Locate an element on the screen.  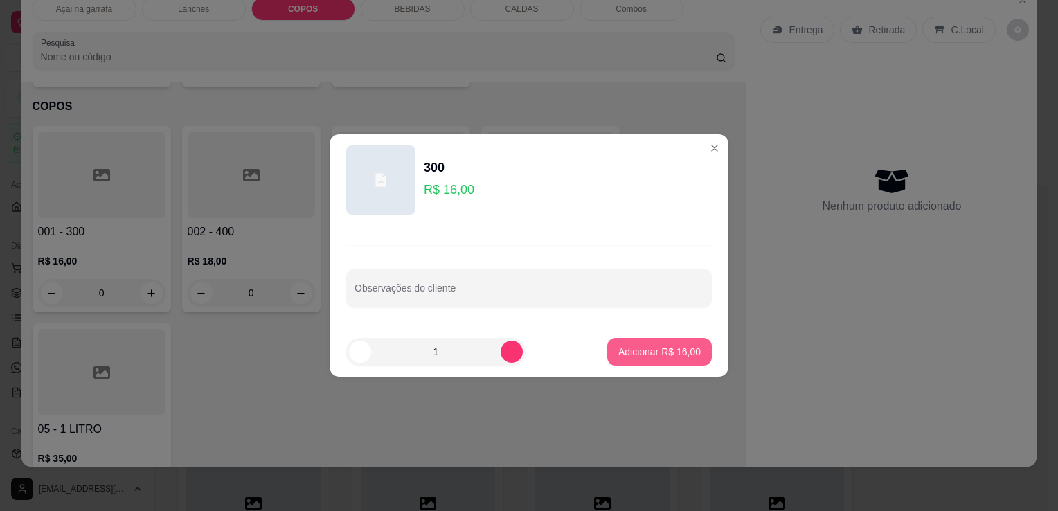
button: increase-product-quantity is located at coordinates (512, 352).